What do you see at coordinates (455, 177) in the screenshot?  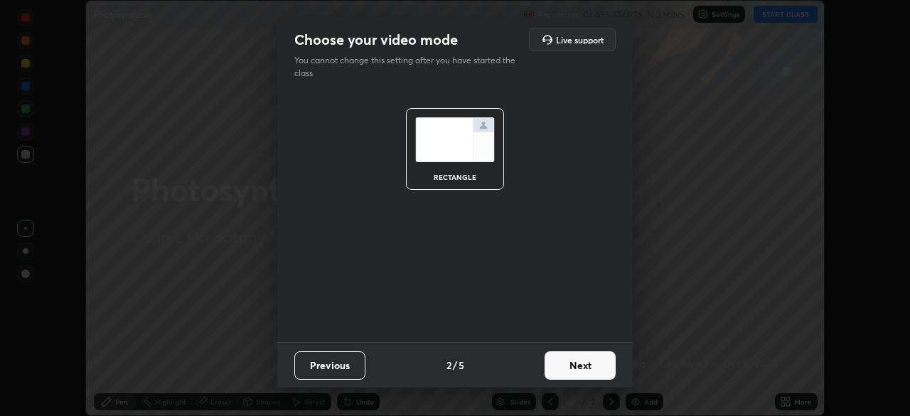 I see `div: rectangle` at bounding box center [455, 177].